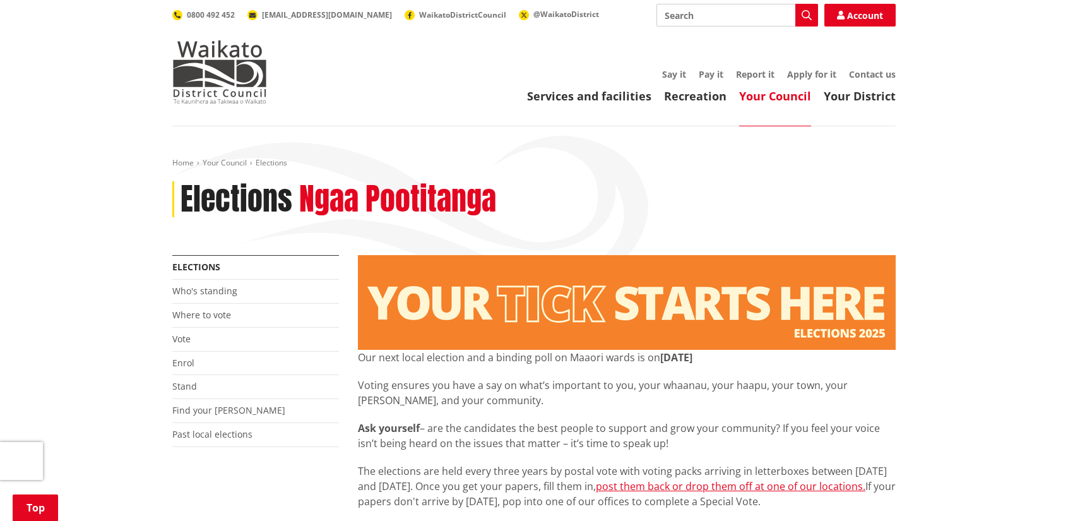 This screenshot has height=521, width=1068. What do you see at coordinates (35, 508) in the screenshot?
I see `a: Top` at bounding box center [35, 508].